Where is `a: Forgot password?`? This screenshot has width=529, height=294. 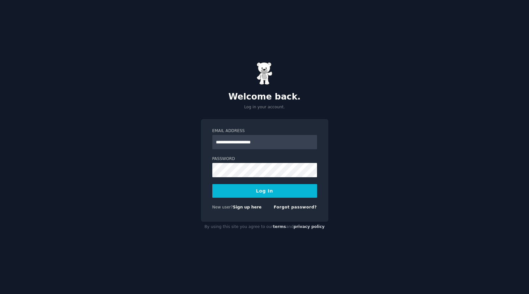
a: Forgot password? is located at coordinates (295, 207).